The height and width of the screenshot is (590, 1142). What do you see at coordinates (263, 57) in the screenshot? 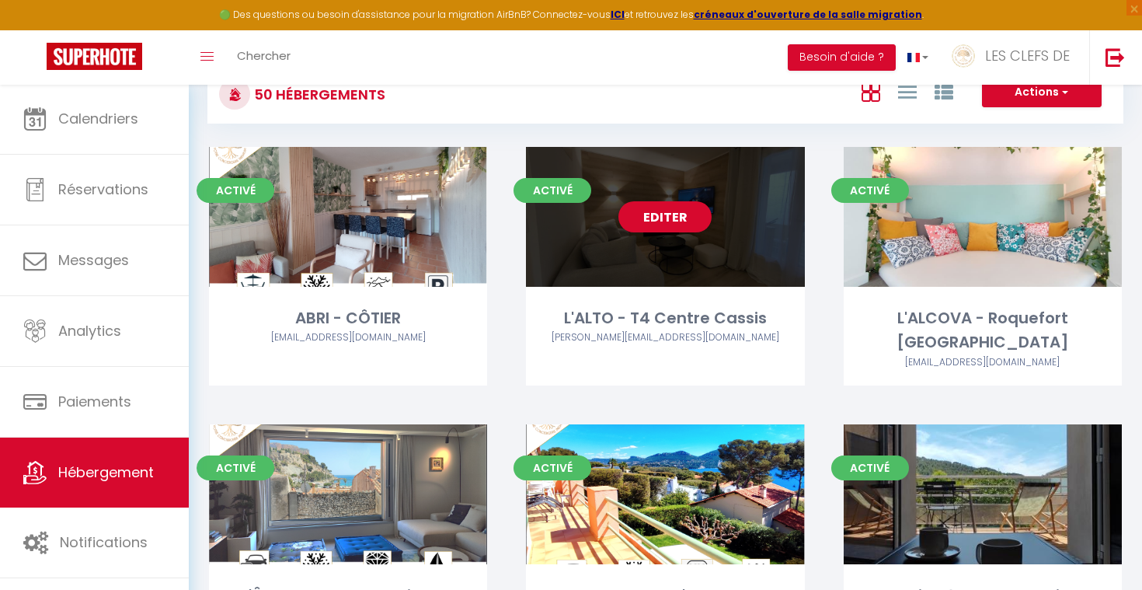
I see `a: Chercher` at bounding box center [263, 57].